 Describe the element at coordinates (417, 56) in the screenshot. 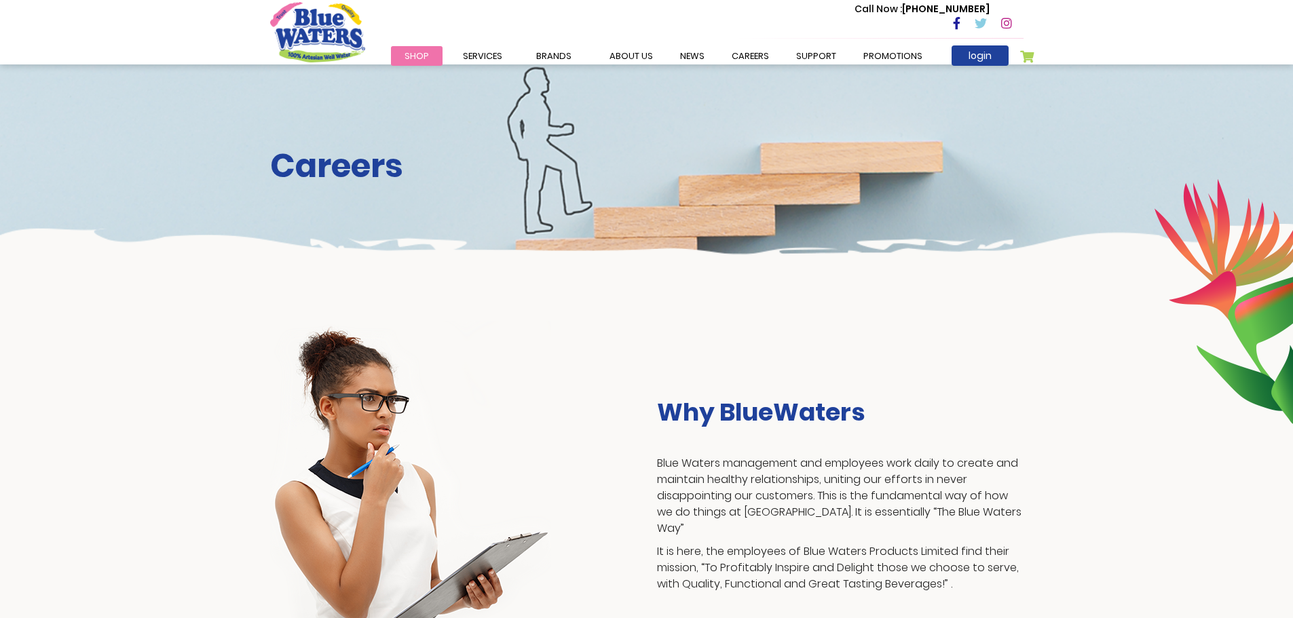

I see `a: Shop` at that location.